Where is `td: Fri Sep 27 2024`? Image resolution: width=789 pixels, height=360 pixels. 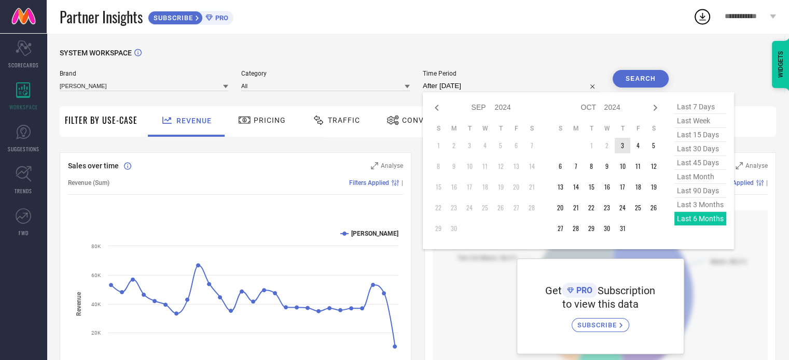 td: Fri Sep 27 2024 is located at coordinates (516, 208).